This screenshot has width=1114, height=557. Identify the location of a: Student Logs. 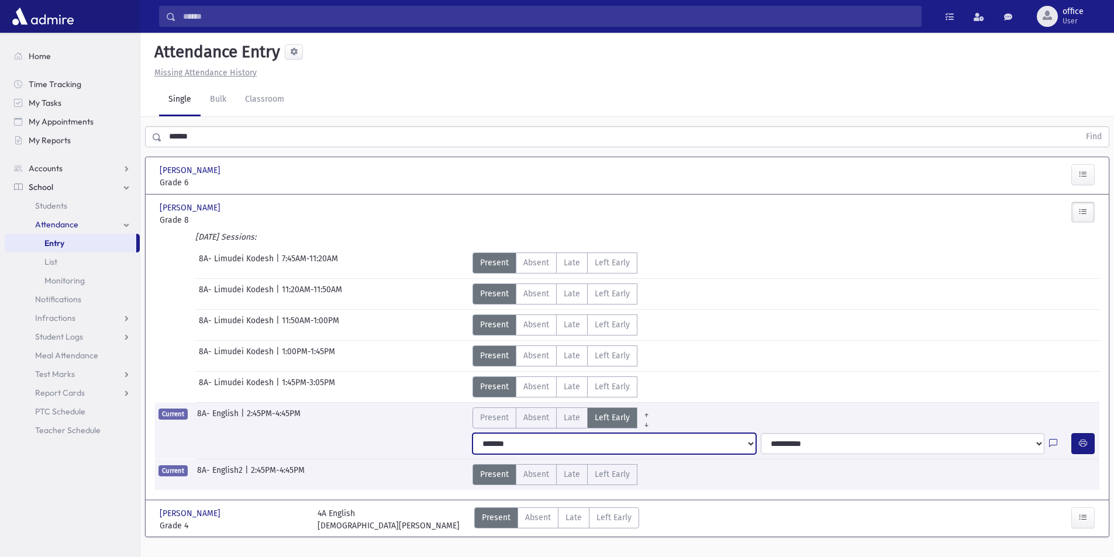
(72, 337).